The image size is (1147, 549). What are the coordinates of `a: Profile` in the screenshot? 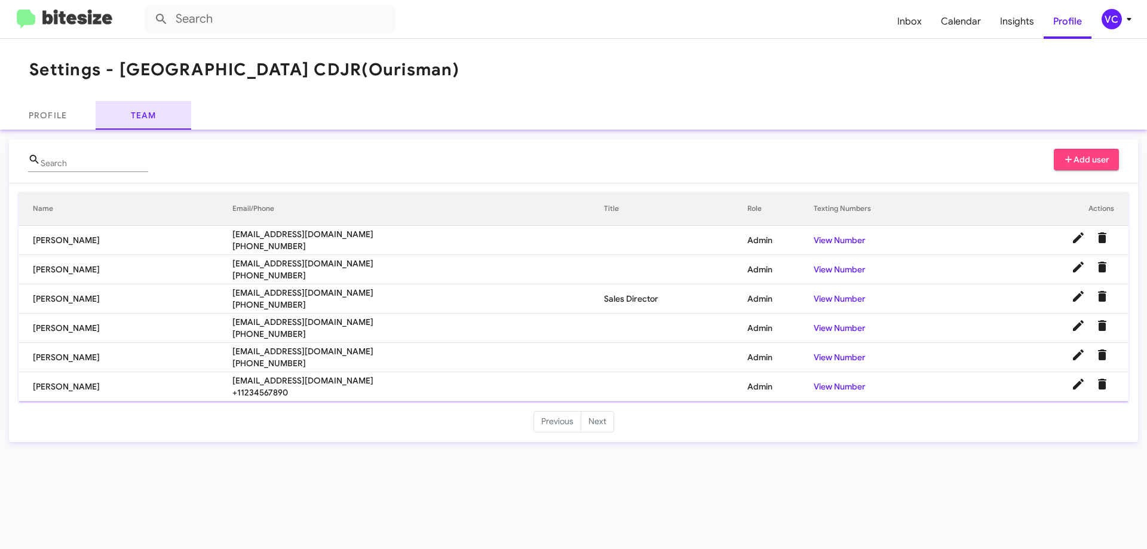 It's located at (1068, 22).